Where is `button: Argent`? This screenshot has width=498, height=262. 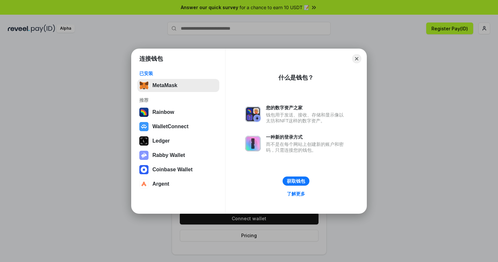 button: Argent is located at coordinates (178, 184).